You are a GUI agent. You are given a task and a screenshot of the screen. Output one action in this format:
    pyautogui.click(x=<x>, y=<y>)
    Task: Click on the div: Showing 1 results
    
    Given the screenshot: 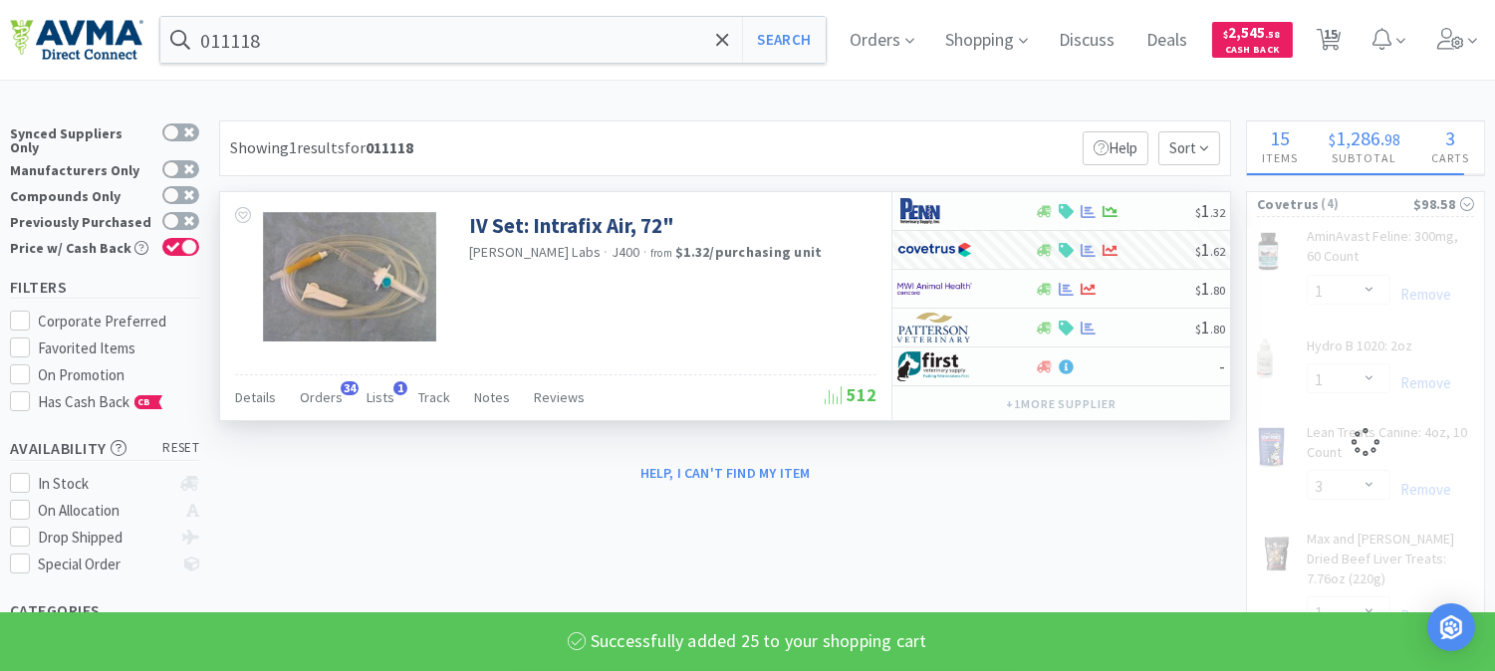 What is the action you would take?
    pyautogui.click(x=322, y=148)
    